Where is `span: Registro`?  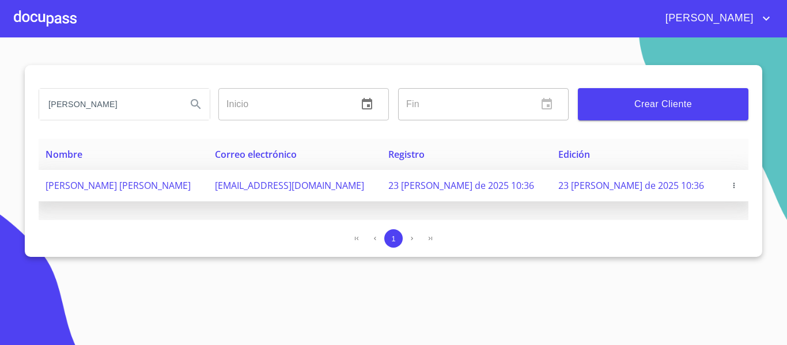 span: Registro is located at coordinates (406, 154).